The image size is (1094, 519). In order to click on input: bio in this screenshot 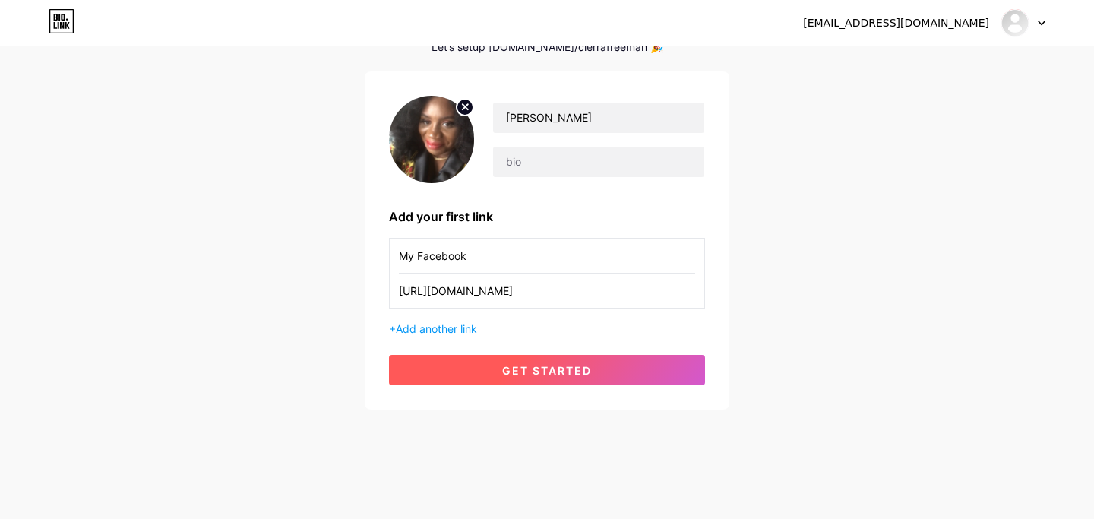, I will do `click(599, 162)`.